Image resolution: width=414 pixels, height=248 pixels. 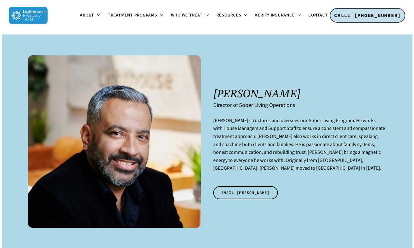 What do you see at coordinates (318, 15) in the screenshot?
I see `span: Contact` at bounding box center [318, 15].